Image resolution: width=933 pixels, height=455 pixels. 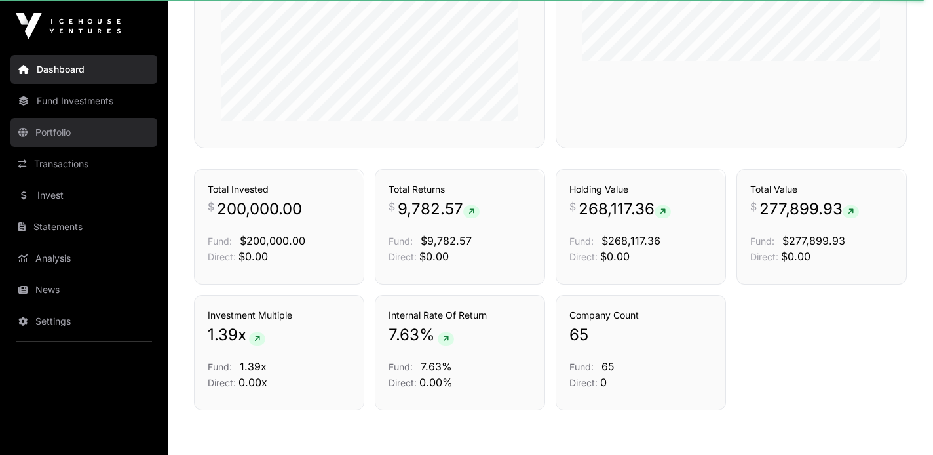 What do you see at coordinates (821, 189) in the screenshot?
I see `h3: Total Value` at bounding box center [821, 189].